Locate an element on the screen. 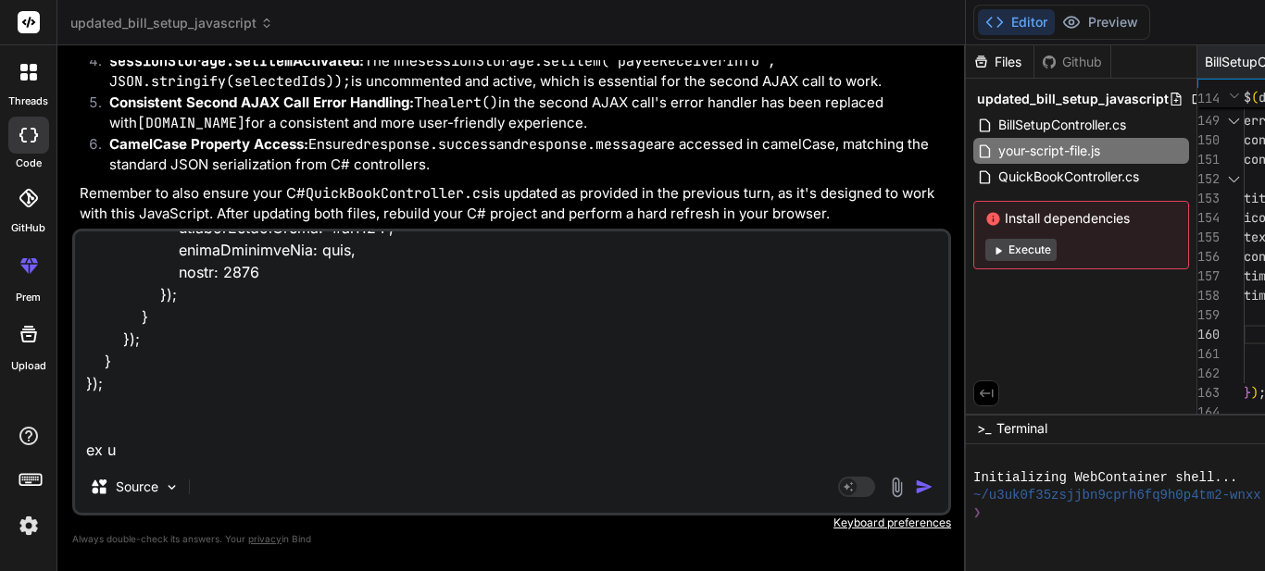 The image size is (1265, 571). label: GitHub is located at coordinates (28, 228).